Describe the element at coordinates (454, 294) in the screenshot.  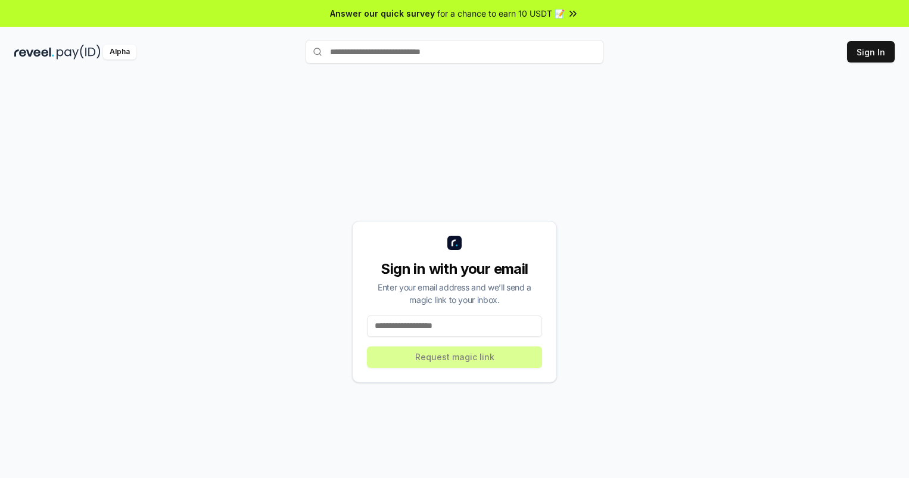
I see `div: Enter your email address and we’ll send a magic link to your inbox.` at that location.